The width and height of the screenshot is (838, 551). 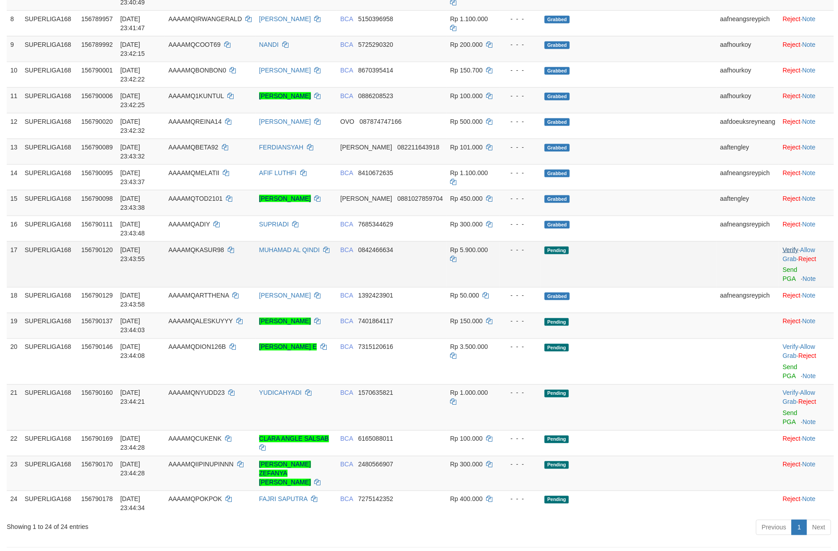 I want to click on span: 156789957, so click(x=97, y=19).